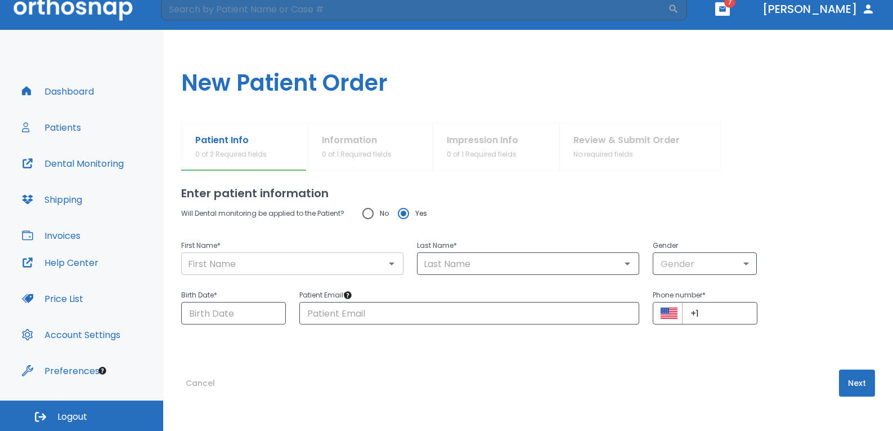 This screenshot has height=431, width=893. I want to click on button: Price List, so click(52, 298).